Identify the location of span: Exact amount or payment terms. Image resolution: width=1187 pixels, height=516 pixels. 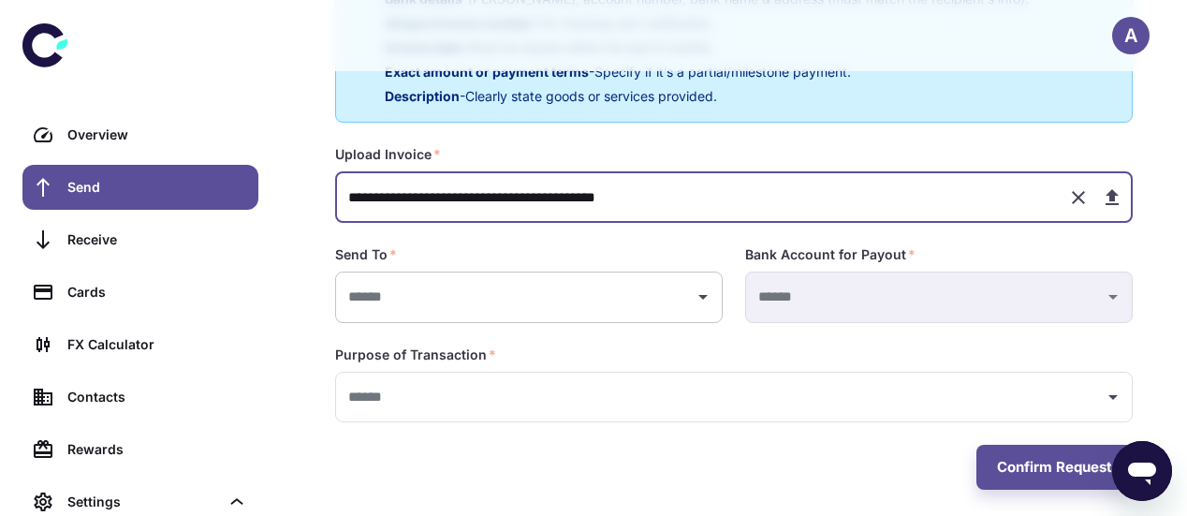
(487, 71).